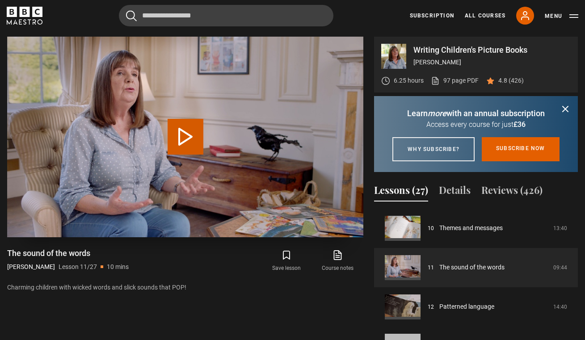  I want to click on p: Charming children with wicked words and slick sounds that POP!, so click(185, 287).